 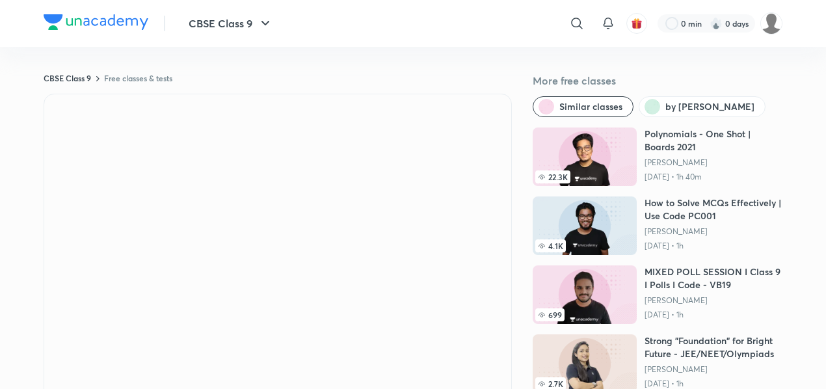 I want to click on span: 699, so click(x=550, y=315).